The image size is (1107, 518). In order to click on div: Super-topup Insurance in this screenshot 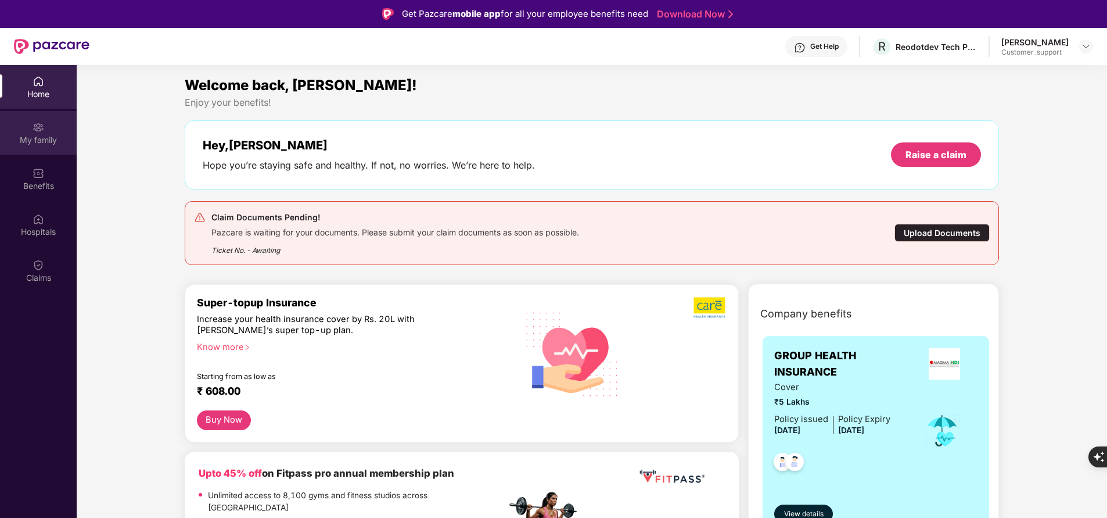, I will do `click(351, 302)`.